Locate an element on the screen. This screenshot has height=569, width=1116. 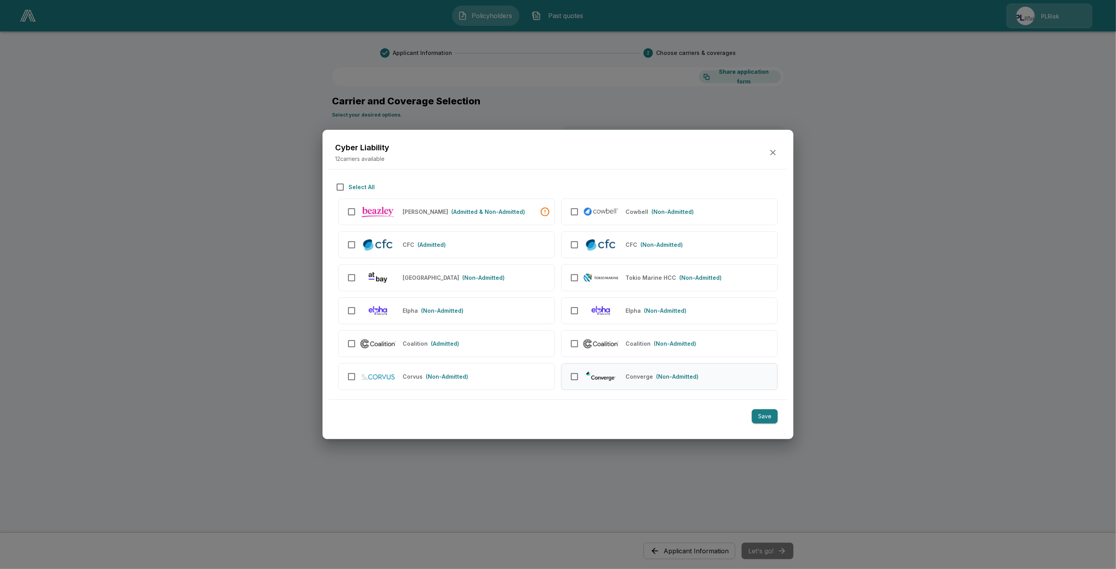
p: Coalition (Admitted) is located at coordinates (415, 343).